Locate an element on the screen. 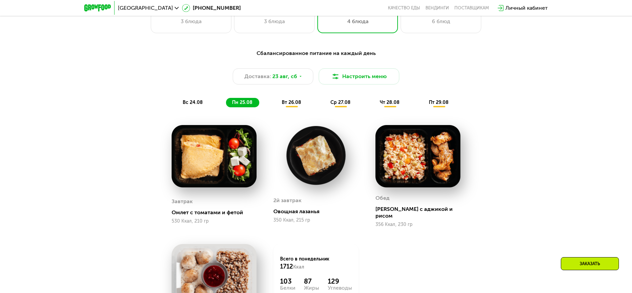 The image size is (632, 293). div: Овощная лазанья is located at coordinates (318, 212).